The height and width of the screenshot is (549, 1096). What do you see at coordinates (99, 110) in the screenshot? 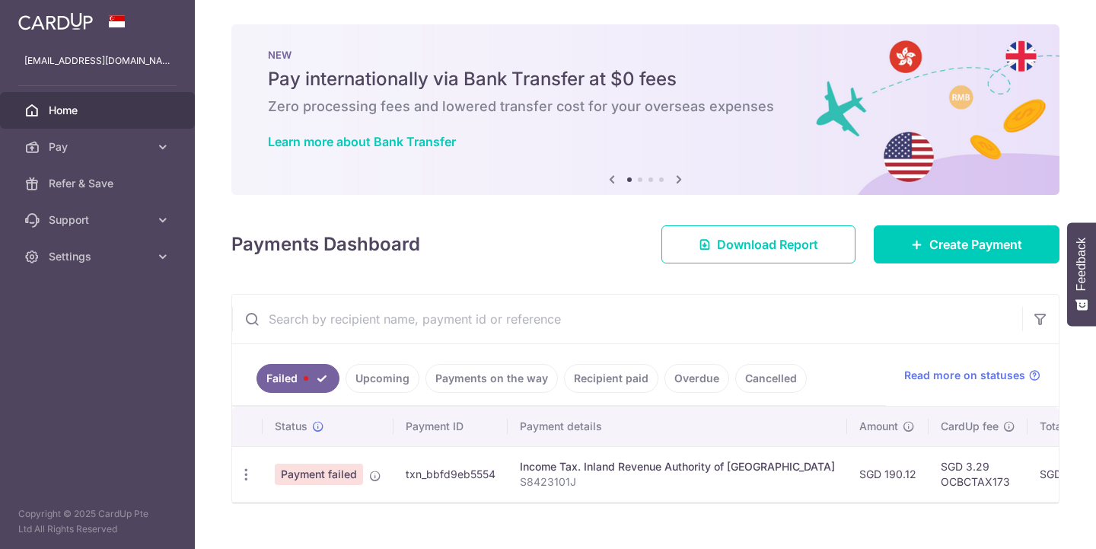
I see `span: Home` at bounding box center [99, 110].